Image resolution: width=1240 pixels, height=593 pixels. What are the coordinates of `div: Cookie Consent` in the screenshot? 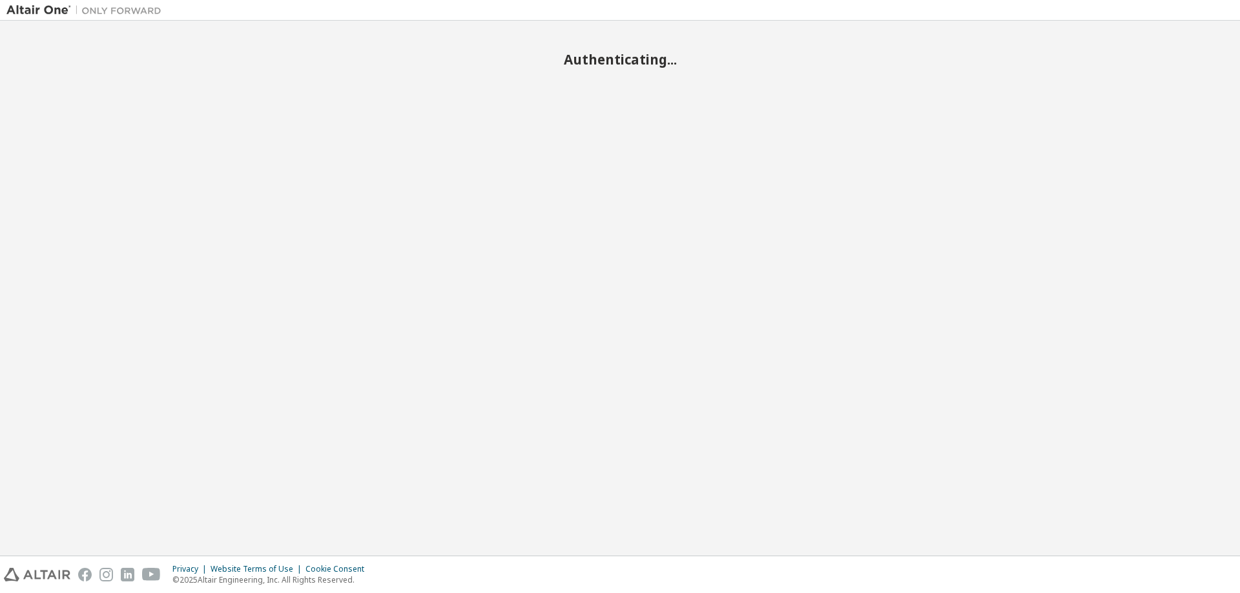 It's located at (338, 569).